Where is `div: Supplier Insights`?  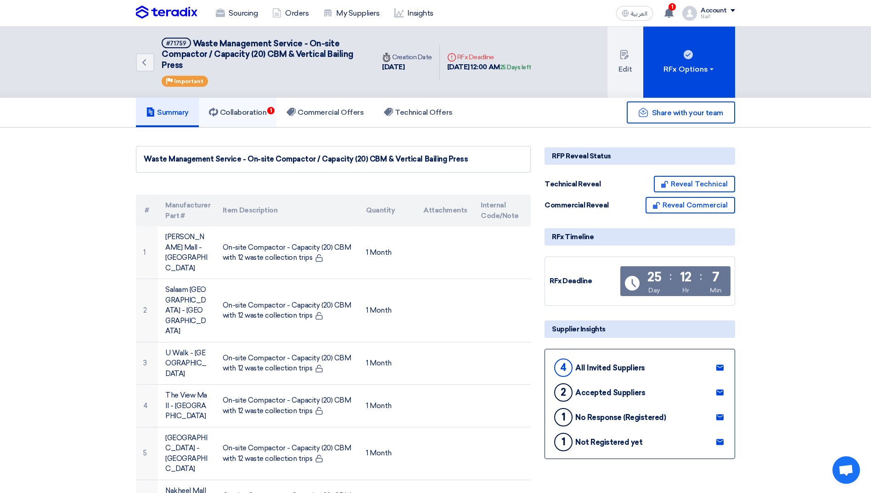 div: Supplier Insights is located at coordinates (640, 329).